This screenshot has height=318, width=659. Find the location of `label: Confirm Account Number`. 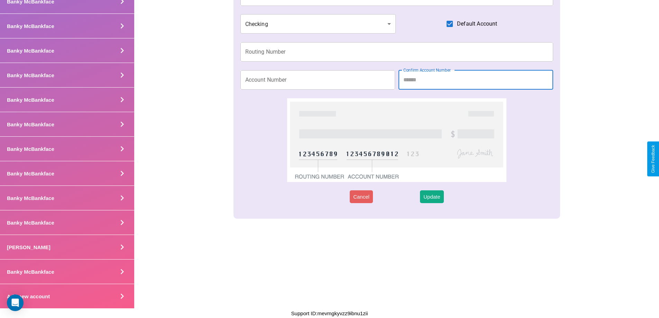

label: Confirm Account Number is located at coordinates (427, 70).